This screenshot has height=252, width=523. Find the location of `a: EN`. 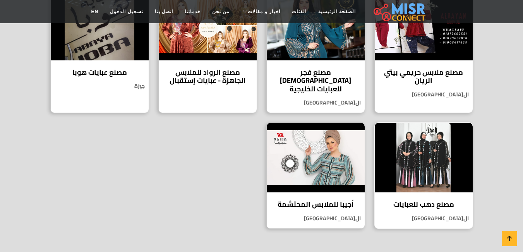

a: EN is located at coordinates (95, 12).